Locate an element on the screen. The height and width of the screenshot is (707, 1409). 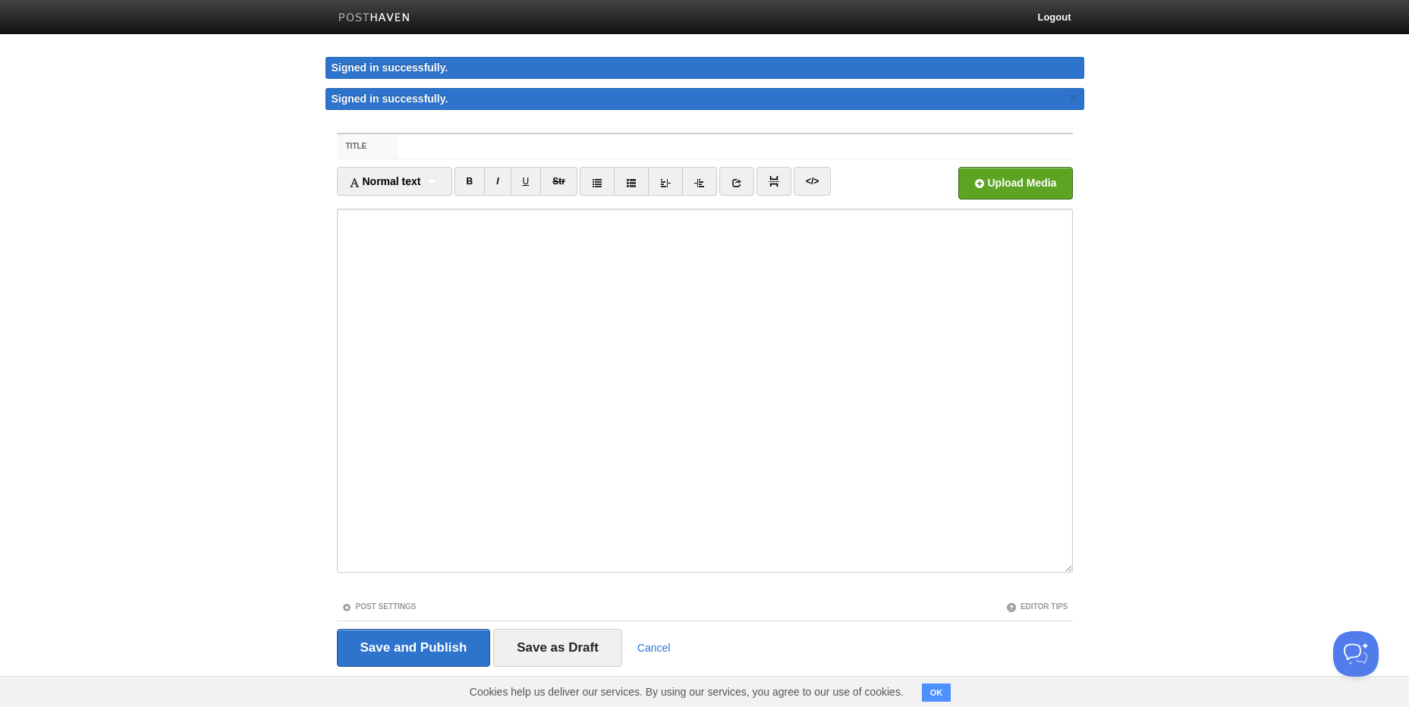
a: Unordered list is located at coordinates (597, 181).